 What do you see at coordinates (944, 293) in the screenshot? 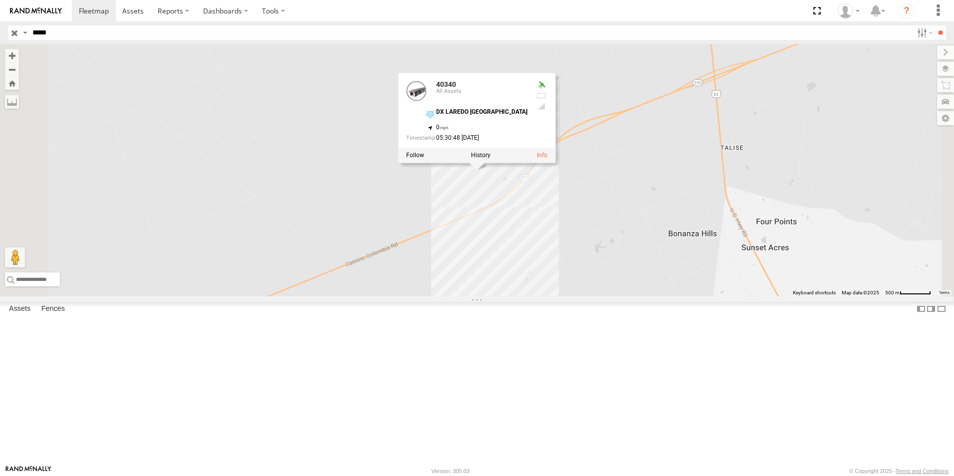
I see `a: Terms` at bounding box center [944, 293].